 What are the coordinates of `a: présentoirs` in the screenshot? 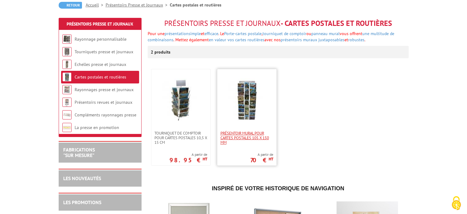 It's located at (291, 40).